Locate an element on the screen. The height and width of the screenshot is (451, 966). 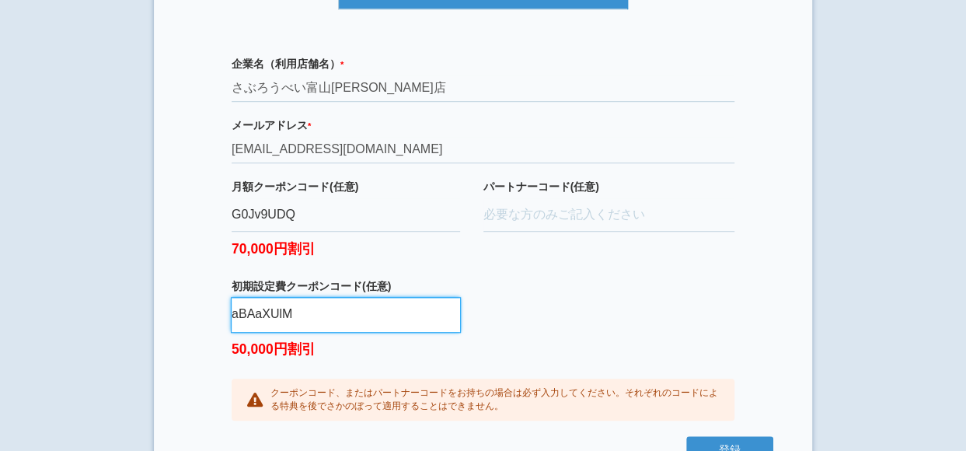
p: クーポンコード、またはパートナーコードをお持ちの場合は必ず入力してください。それぞれのコードによる特典を後でさかのぼって適用することはできません。 is located at coordinates (494, 399).